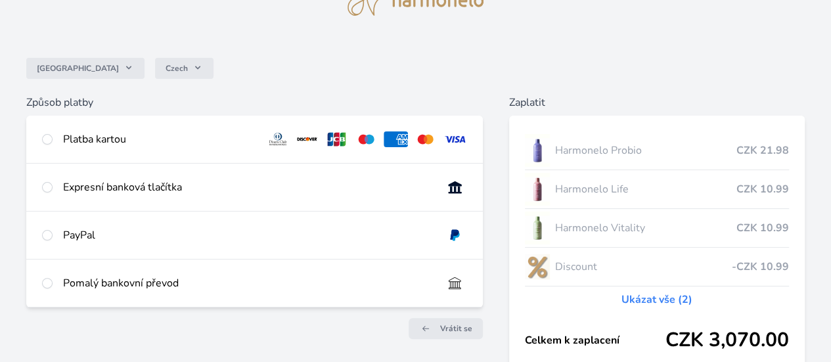 Image resolution: width=831 pixels, height=362 pixels. What do you see at coordinates (537, 189) in the screenshot?
I see `img: CLEAN_LIFE_se_stinem_x-lo.jpg` at bounding box center [537, 189].